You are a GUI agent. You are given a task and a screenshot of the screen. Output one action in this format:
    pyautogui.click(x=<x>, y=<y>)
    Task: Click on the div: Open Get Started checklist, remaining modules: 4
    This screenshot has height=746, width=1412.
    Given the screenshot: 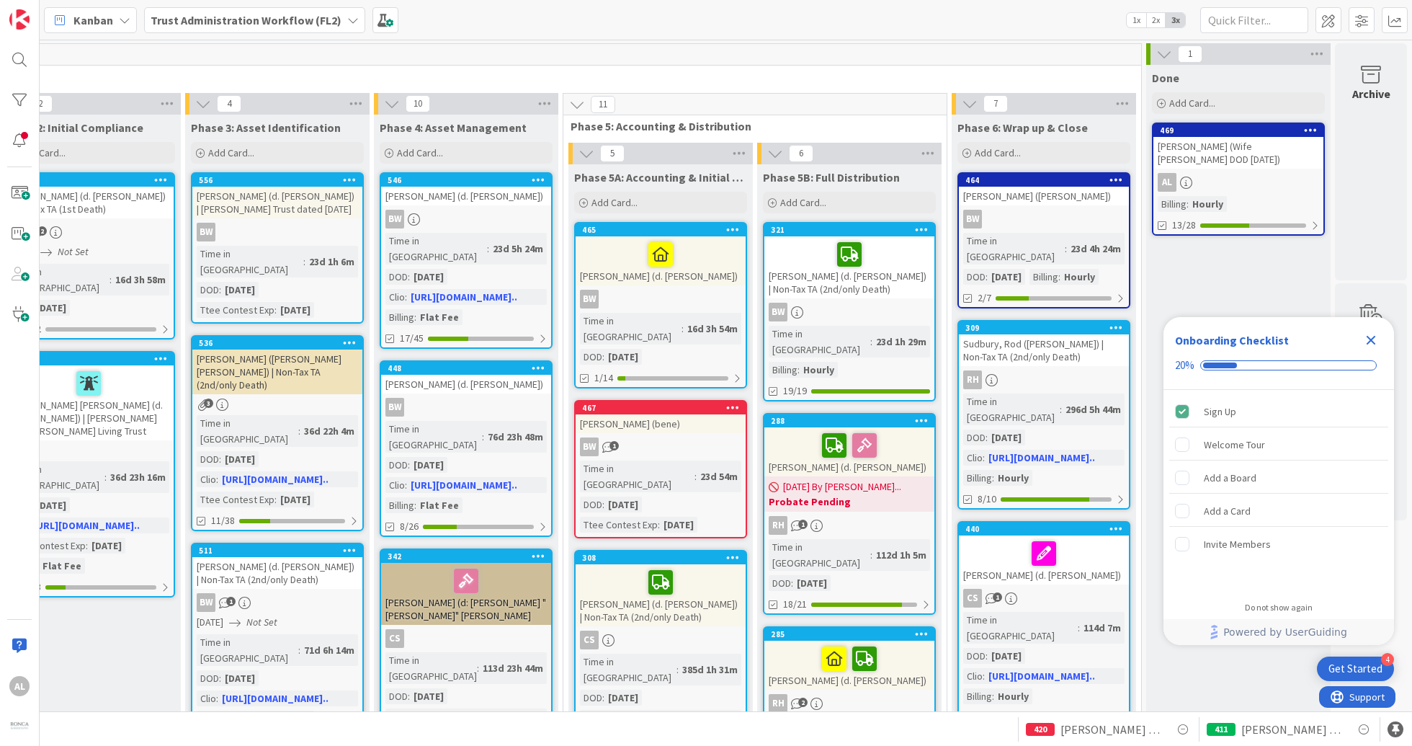 What is the action you would take?
    pyautogui.click(x=1355, y=669)
    